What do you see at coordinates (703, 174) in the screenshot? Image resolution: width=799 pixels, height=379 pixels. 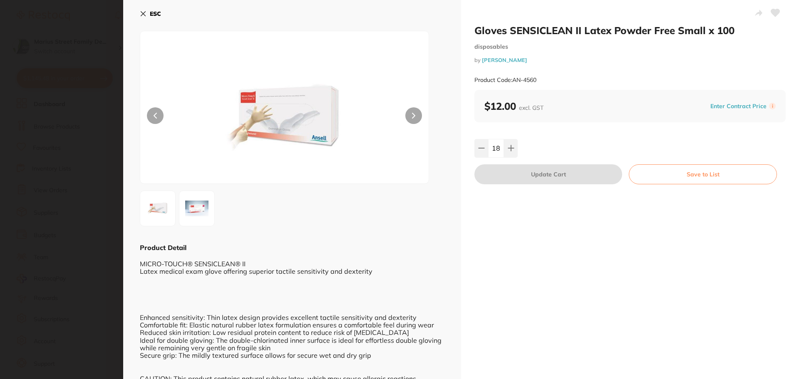 I see `button: Save to List` at bounding box center [703, 174].